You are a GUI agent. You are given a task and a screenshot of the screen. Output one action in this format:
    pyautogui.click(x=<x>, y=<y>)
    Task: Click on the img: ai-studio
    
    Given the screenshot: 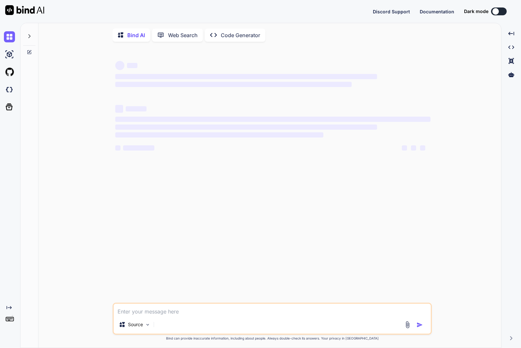 What is the action you would take?
    pyautogui.click(x=9, y=54)
    